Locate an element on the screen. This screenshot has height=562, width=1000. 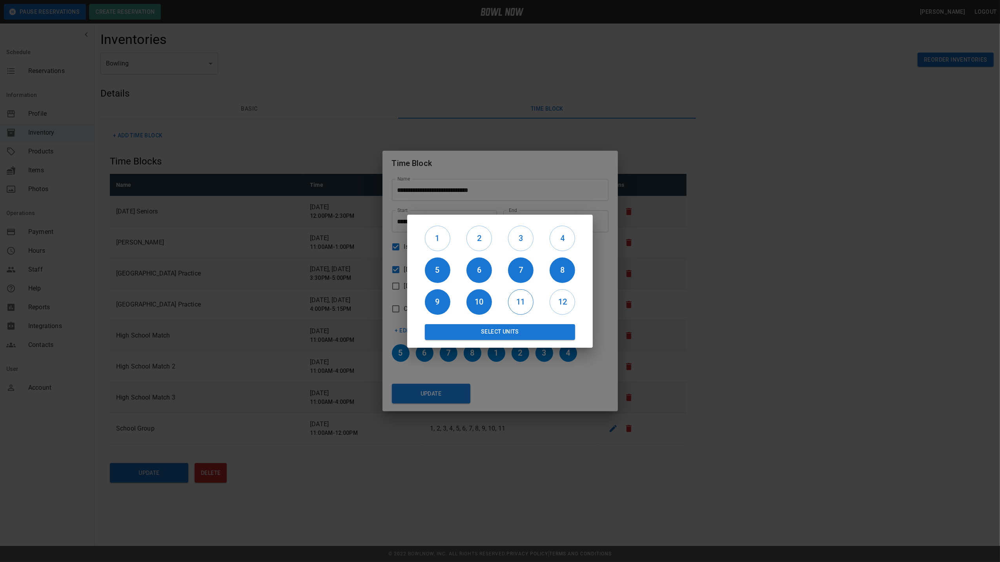
button: 6 is located at coordinates (479, 270).